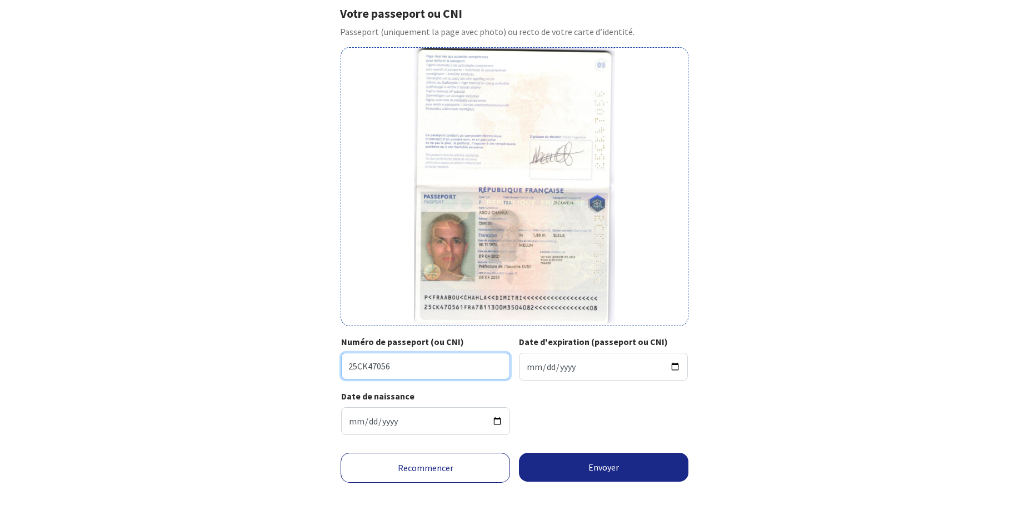  I want to click on p: Passeport (uniquement la page avec photo) ou recto de votre carte d’identité., so click(514, 32).